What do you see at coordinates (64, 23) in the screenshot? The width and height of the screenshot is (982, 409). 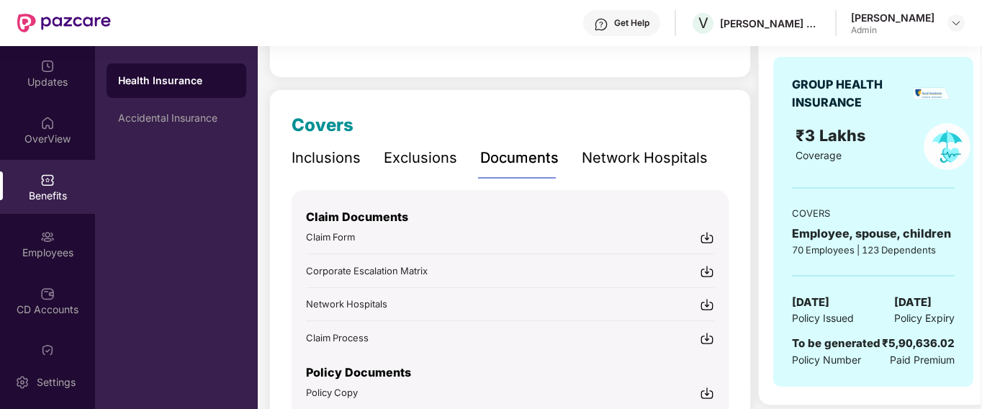 I see `img: New Pazcare Logo` at bounding box center [64, 23].